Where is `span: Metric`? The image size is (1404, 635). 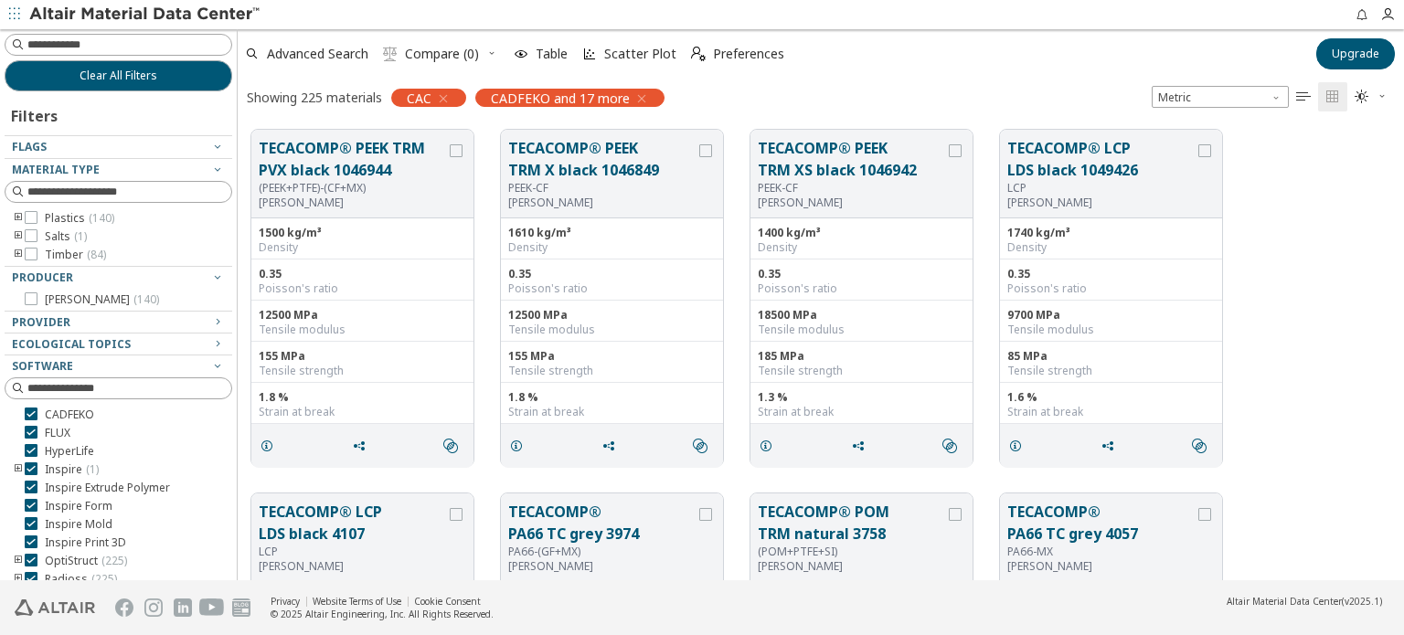 span: Metric is located at coordinates (1221, 97).